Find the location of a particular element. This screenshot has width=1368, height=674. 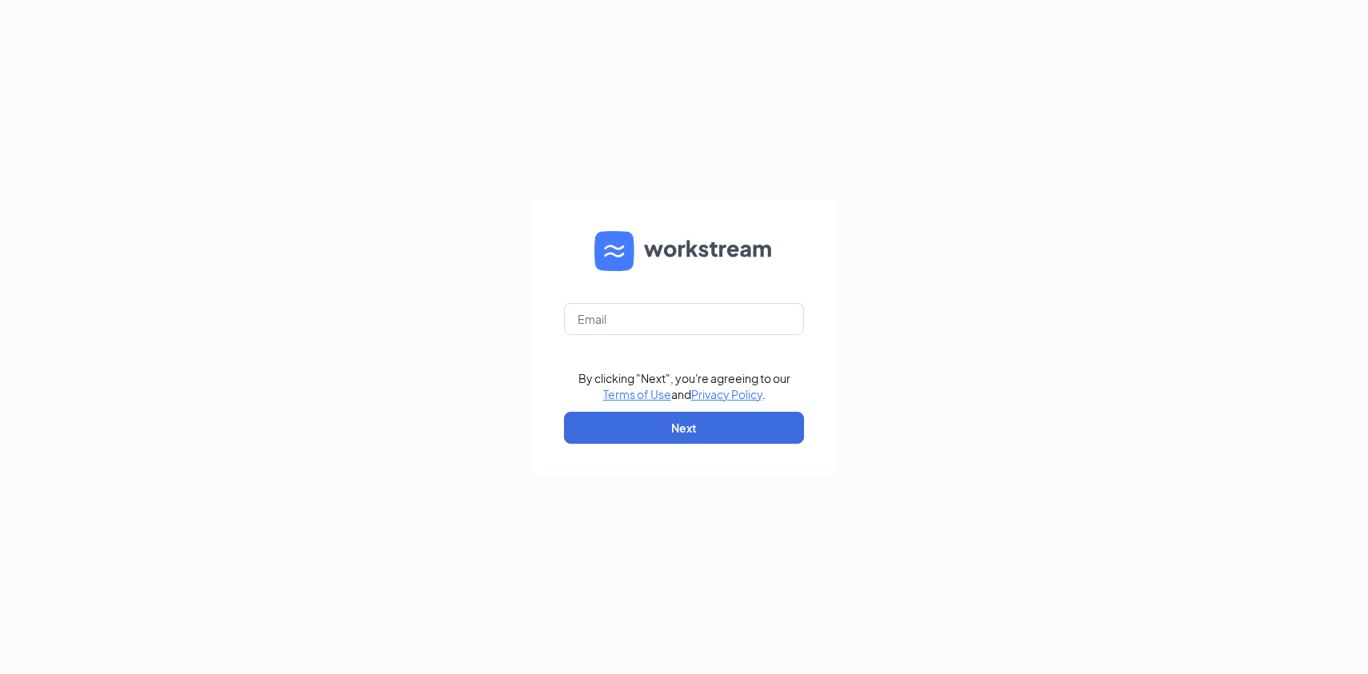

div: By clicking "Next", you're agreeing to our and . is located at coordinates (684, 386).